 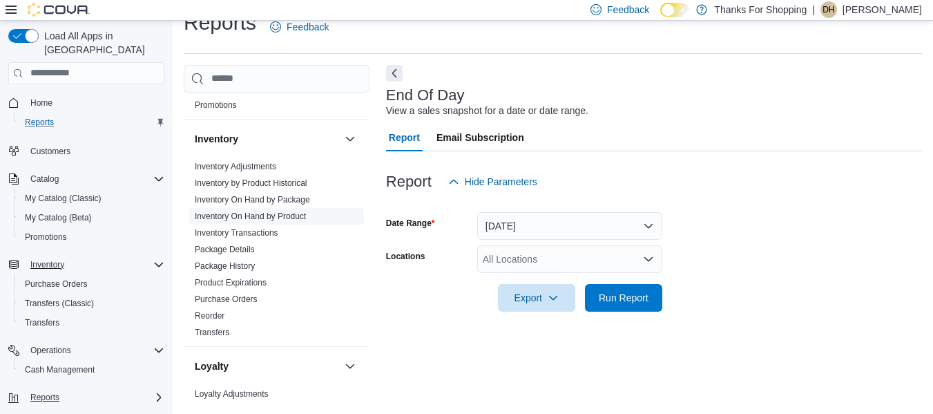 What do you see at coordinates (231, 394) in the screenshot?
I see `span: Loyalty Adjustments` at bounding box center [231, 394].